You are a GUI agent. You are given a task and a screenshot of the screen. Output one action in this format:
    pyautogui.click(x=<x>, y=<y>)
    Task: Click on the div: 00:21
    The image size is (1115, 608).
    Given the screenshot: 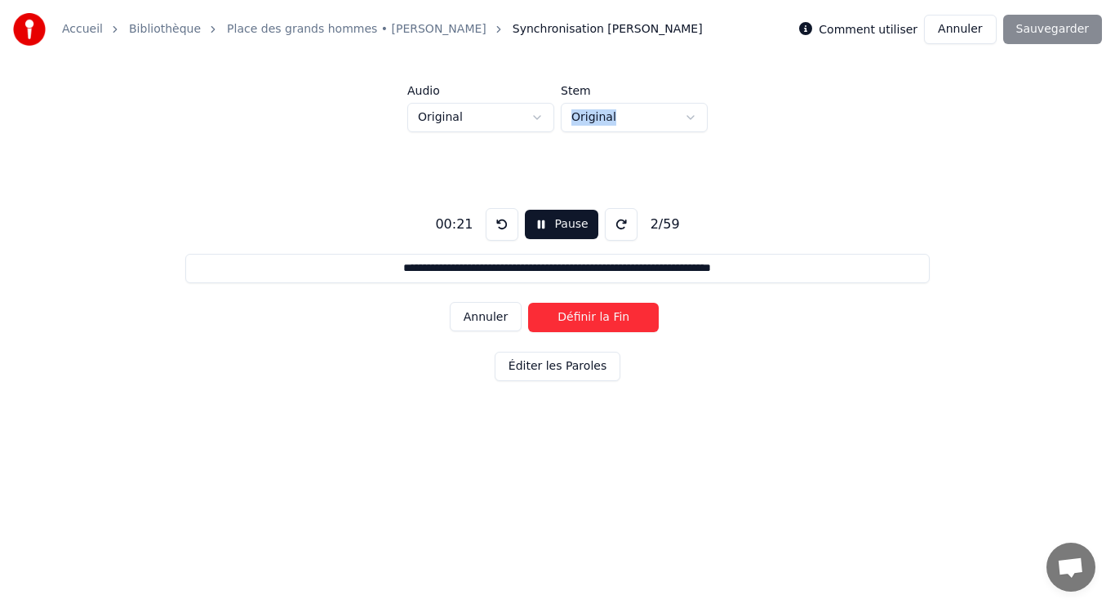 What is the action you would take?
    pyautogui.click(x=454, y=224)
    